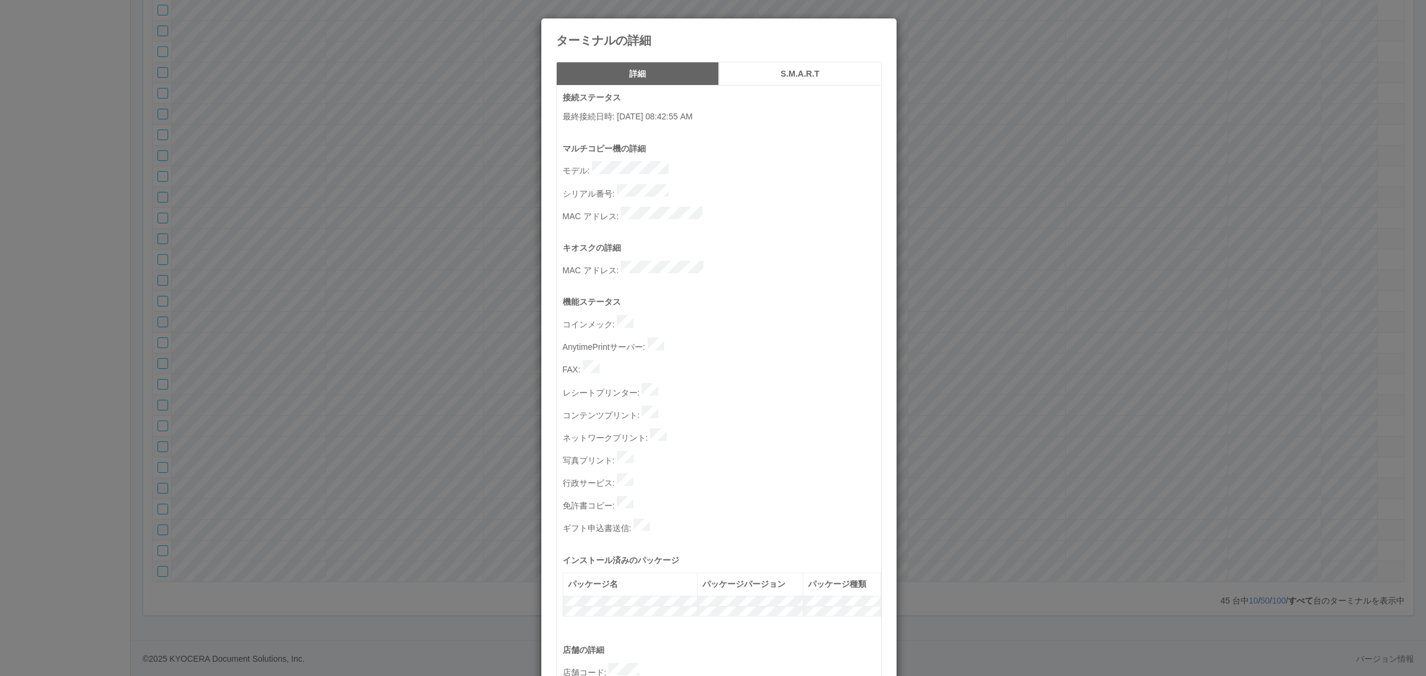  Describe the element at coordinates (722, 527) in the screenshot. I see `p: ギフト申込書送信 :` at that location.